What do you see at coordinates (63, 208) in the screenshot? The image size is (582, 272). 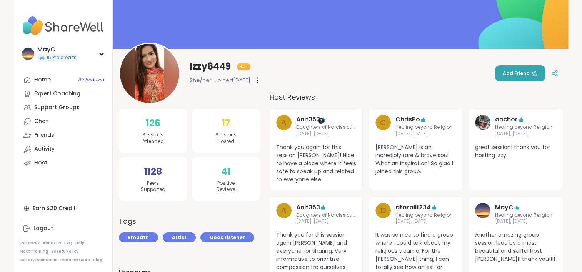 I see `div: Earn $20 Credit` at bounding box center [63, 208].